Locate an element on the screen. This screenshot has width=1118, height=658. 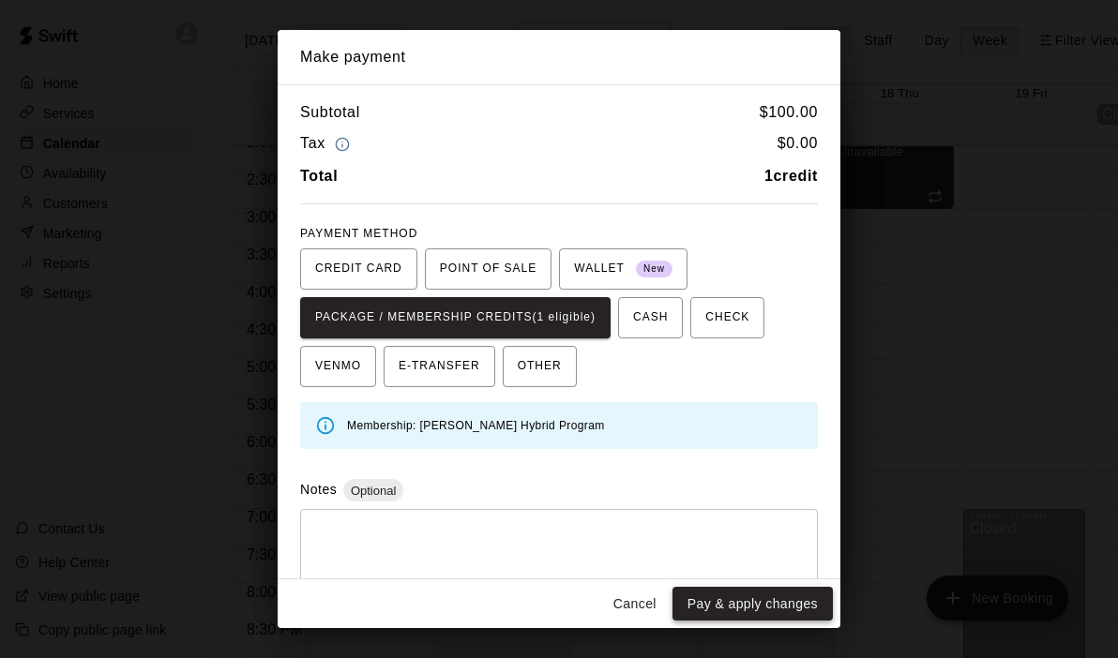
button: CHECK is located at coordinates (727, 318).